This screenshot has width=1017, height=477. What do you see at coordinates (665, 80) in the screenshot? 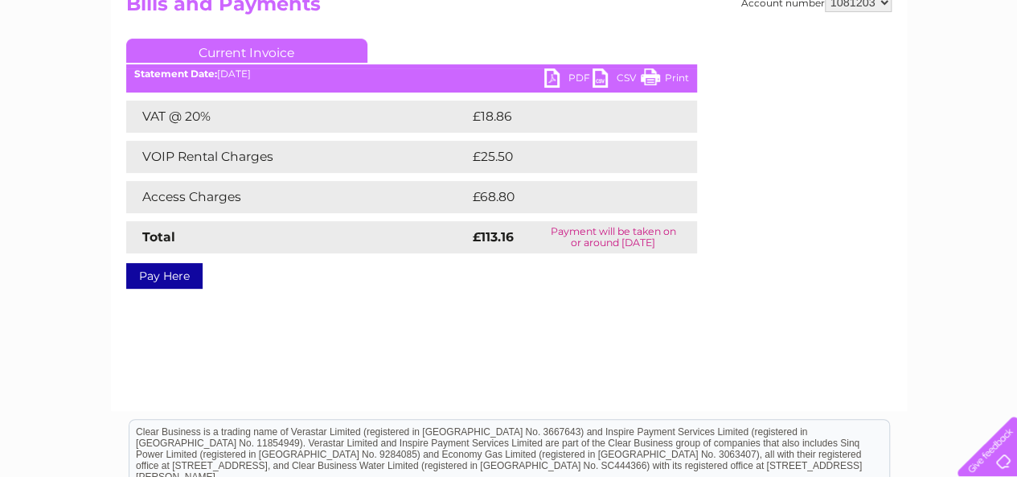
I see `a: Print` at bounding box center [665, 80].